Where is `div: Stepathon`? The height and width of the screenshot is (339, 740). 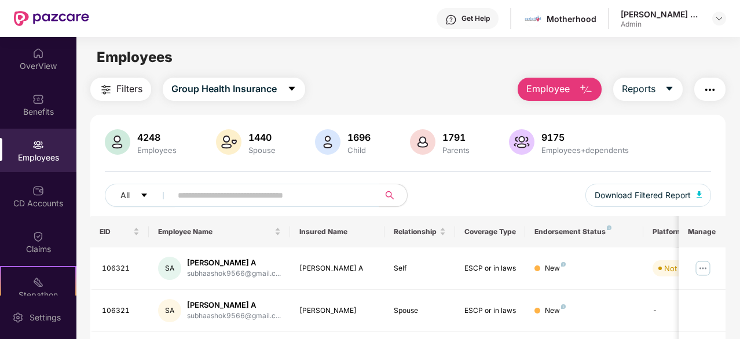 div: Stepathon is located at coordinates (38, 295).